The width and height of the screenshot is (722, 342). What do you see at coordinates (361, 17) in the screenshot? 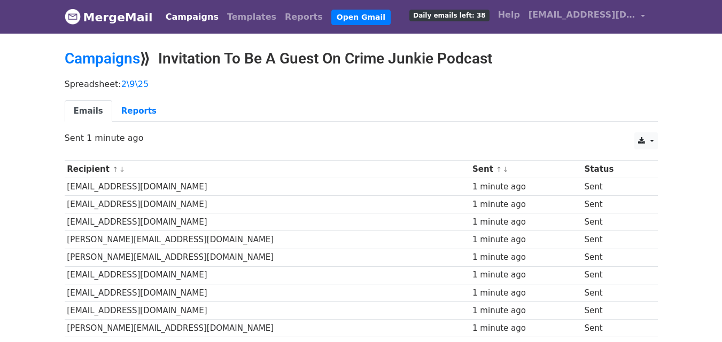
I see `a: Open Gmail` at bounding box center [361, 17].